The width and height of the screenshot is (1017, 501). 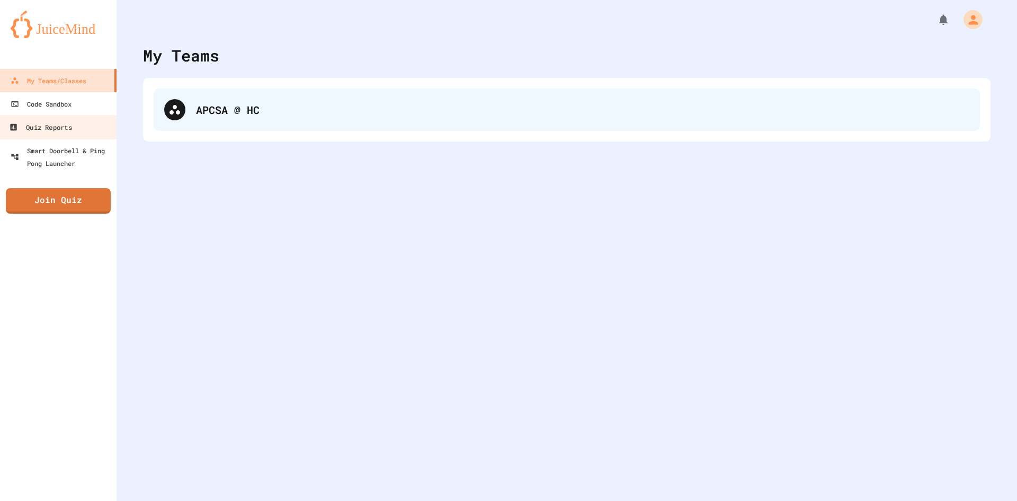 I want to click on img: logo-orange.svg, so click(x=58, y=24).